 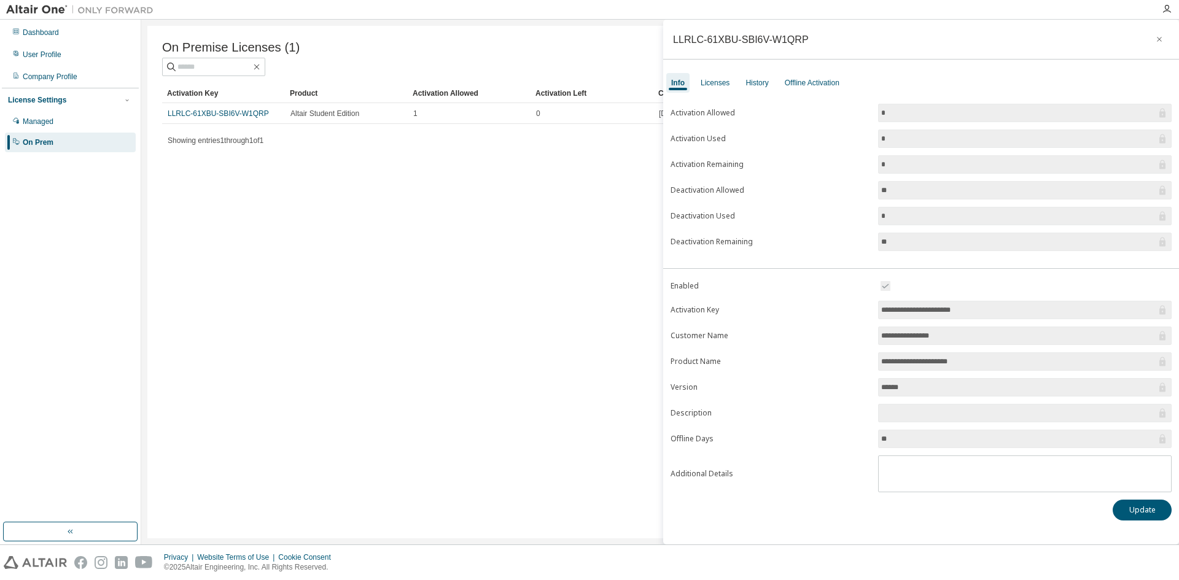 I want to click on div: On Prem, so click(x=38, y=142).